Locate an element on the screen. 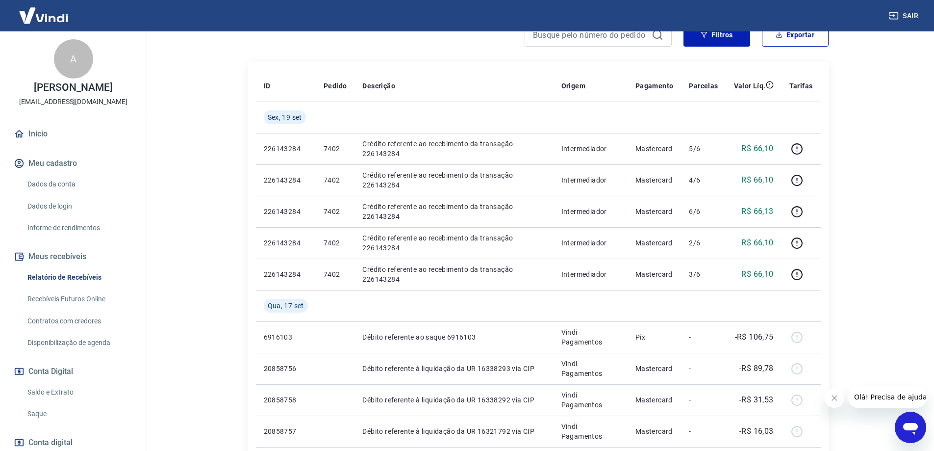  button: Conta Digital is located at coordinates (73, 371).